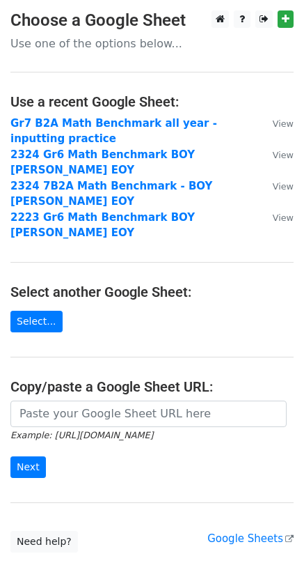 This screenshot has height=586, width=304. Describe the element at coordinates (152, 292) in the screenshot. I see `h4: Select another Google Sheet:` at that location.